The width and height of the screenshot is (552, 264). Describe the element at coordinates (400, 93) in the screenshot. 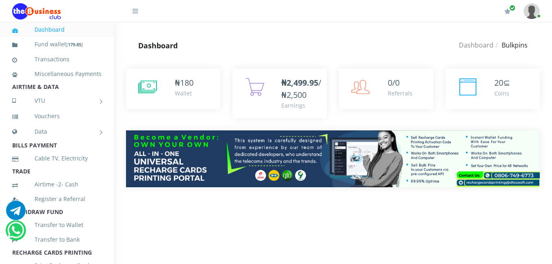

I see `div: Referrals` at that location.